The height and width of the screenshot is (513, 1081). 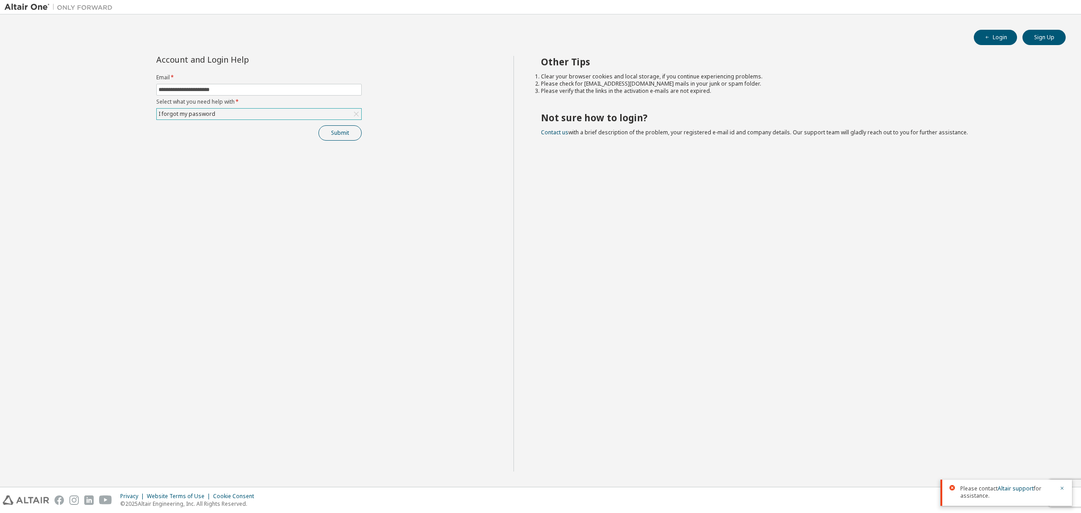 I want to click on a: Contact us, so click(x=555, y=132).